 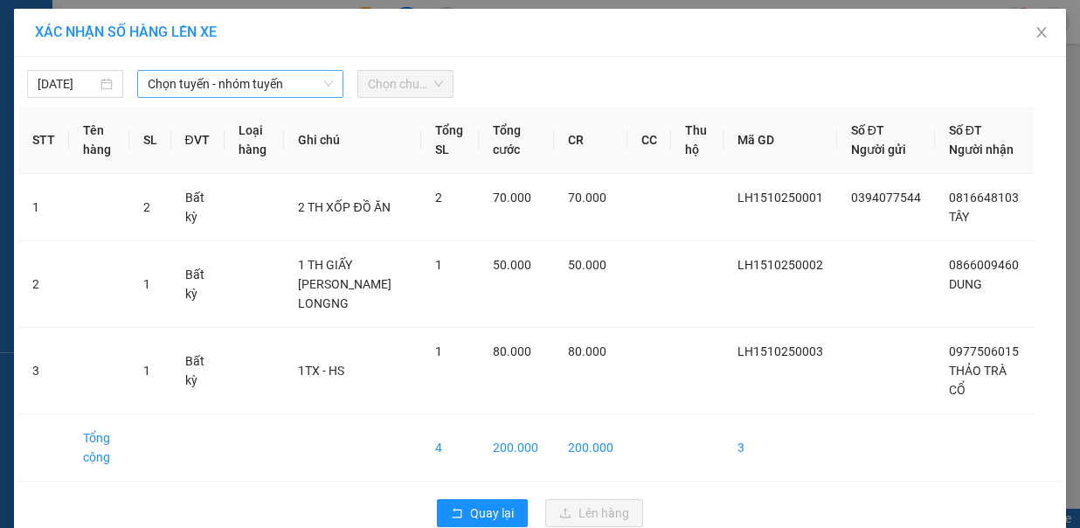 What do you see at coordinates (52, 52) in the screenshot?
I see `img: logo.jpg` at bounding box center [52, 52].